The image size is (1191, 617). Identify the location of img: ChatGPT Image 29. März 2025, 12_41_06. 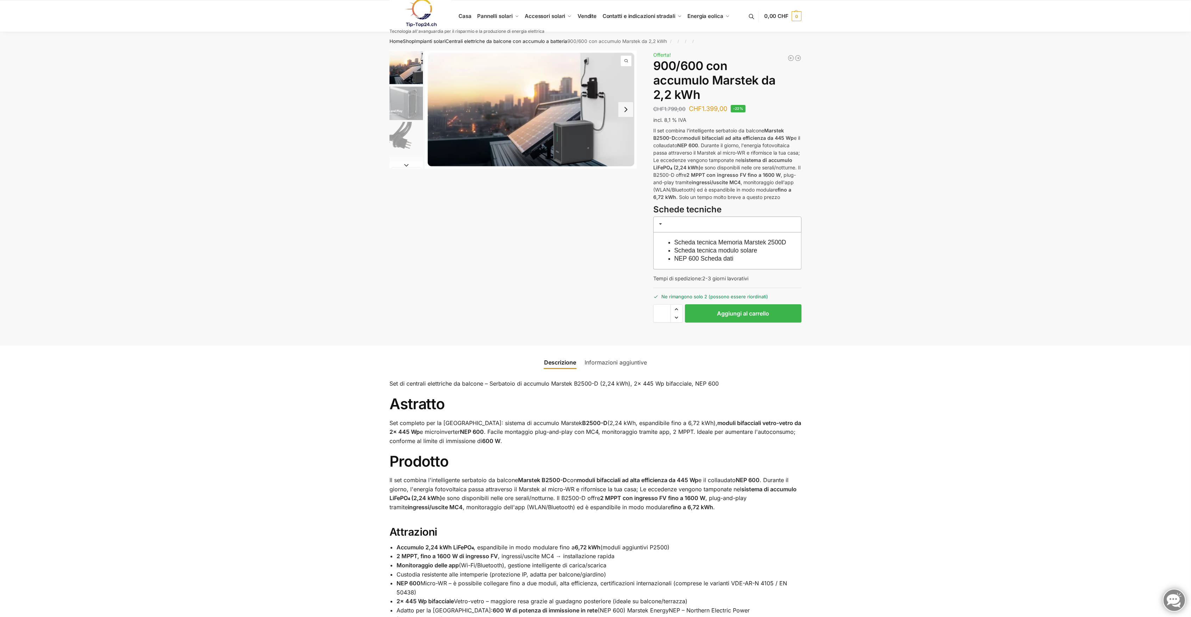
(406, 174).